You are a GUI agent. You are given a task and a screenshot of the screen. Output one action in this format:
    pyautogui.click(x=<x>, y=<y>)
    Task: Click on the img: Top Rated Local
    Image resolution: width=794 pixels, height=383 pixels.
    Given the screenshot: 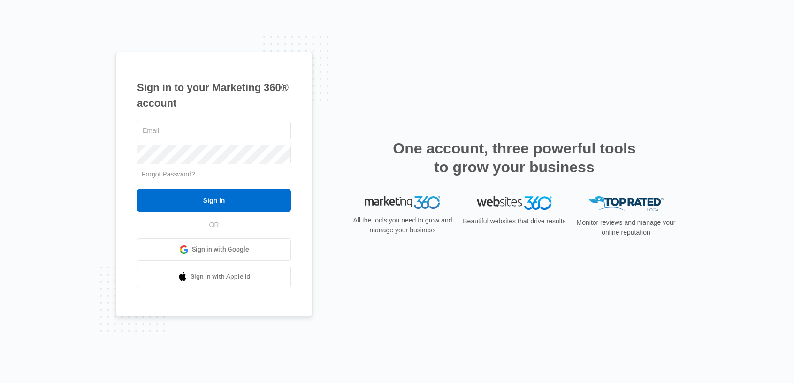 What is the action you would take?
    pyautogui.click(x=626, y=204)
    